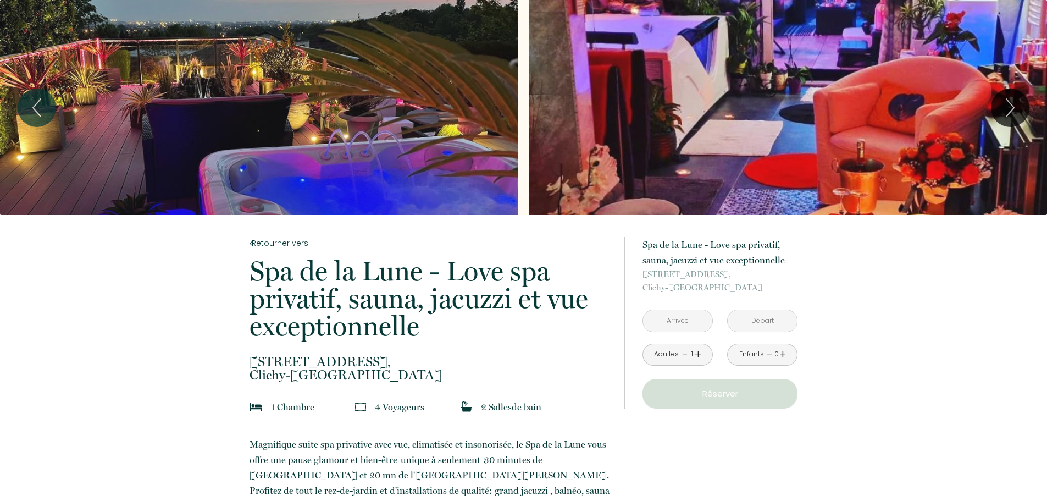 The width and height of the screenshot is (1047, 501). What do you see at coordinates (751, 354) in the screenshot?
I see `div: Enfants` at bounding box center [751, 354].